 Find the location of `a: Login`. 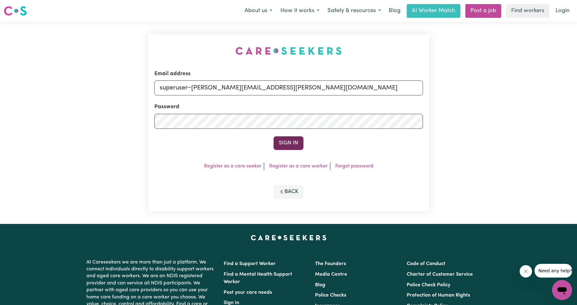

a: Login is located at coordinates (562, 11).